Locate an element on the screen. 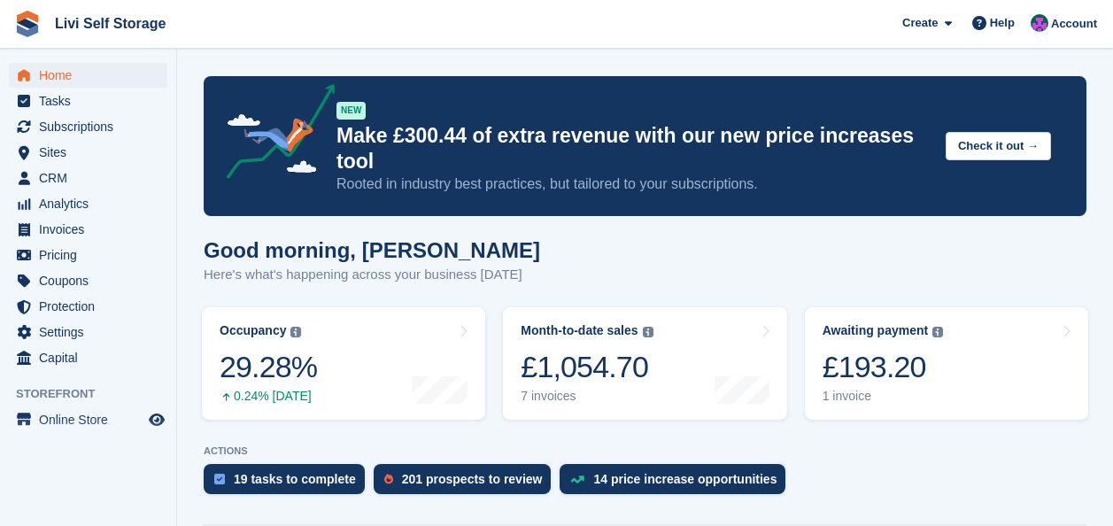 The image size is (1113, 526). span: Invoices is located at coordinates (92, 229).